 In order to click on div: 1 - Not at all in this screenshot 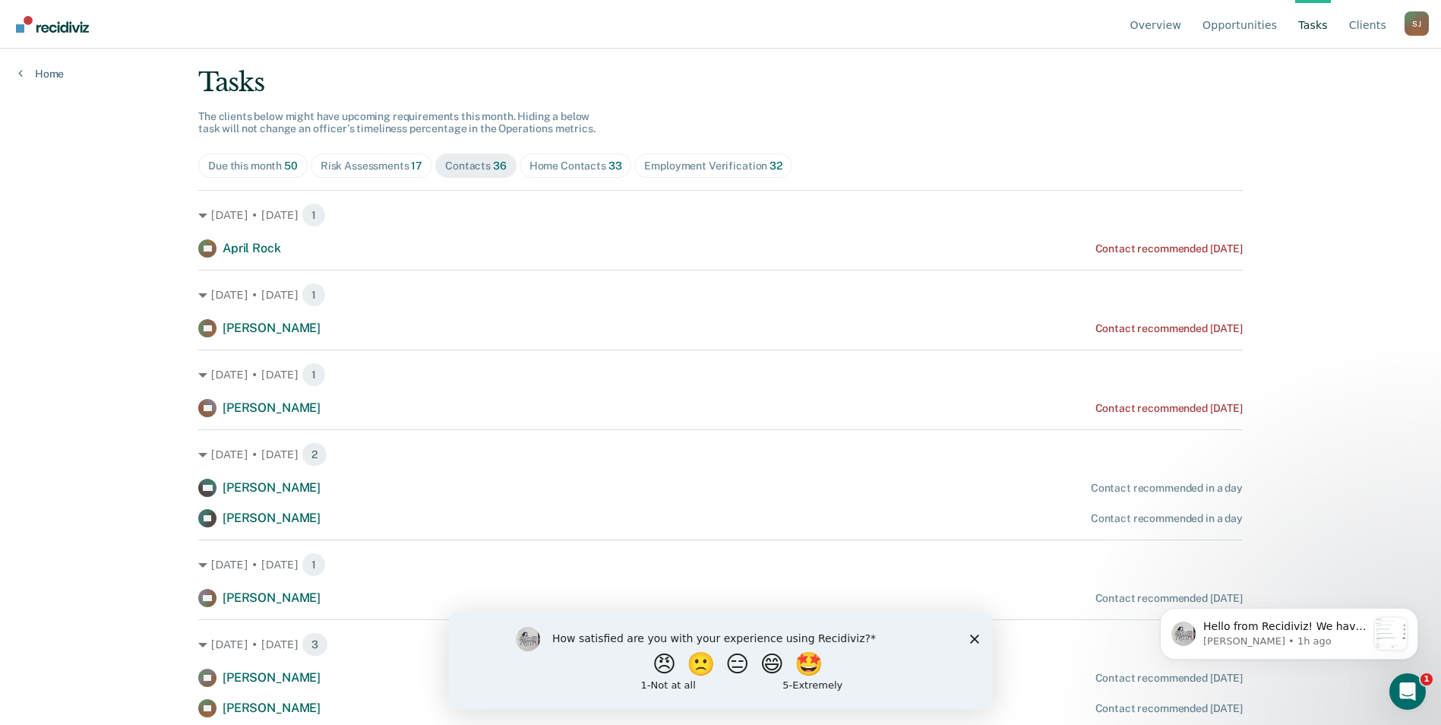, I will do `click(175, 73)`.